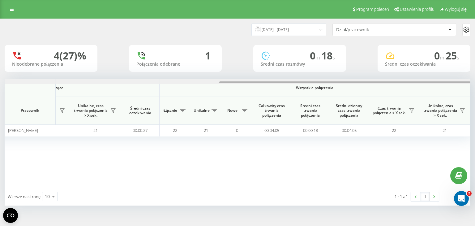 The height and width of the screenshot is (226, 475). I want to click on span: Średni czas trwania połączenia, so click(310, 110).